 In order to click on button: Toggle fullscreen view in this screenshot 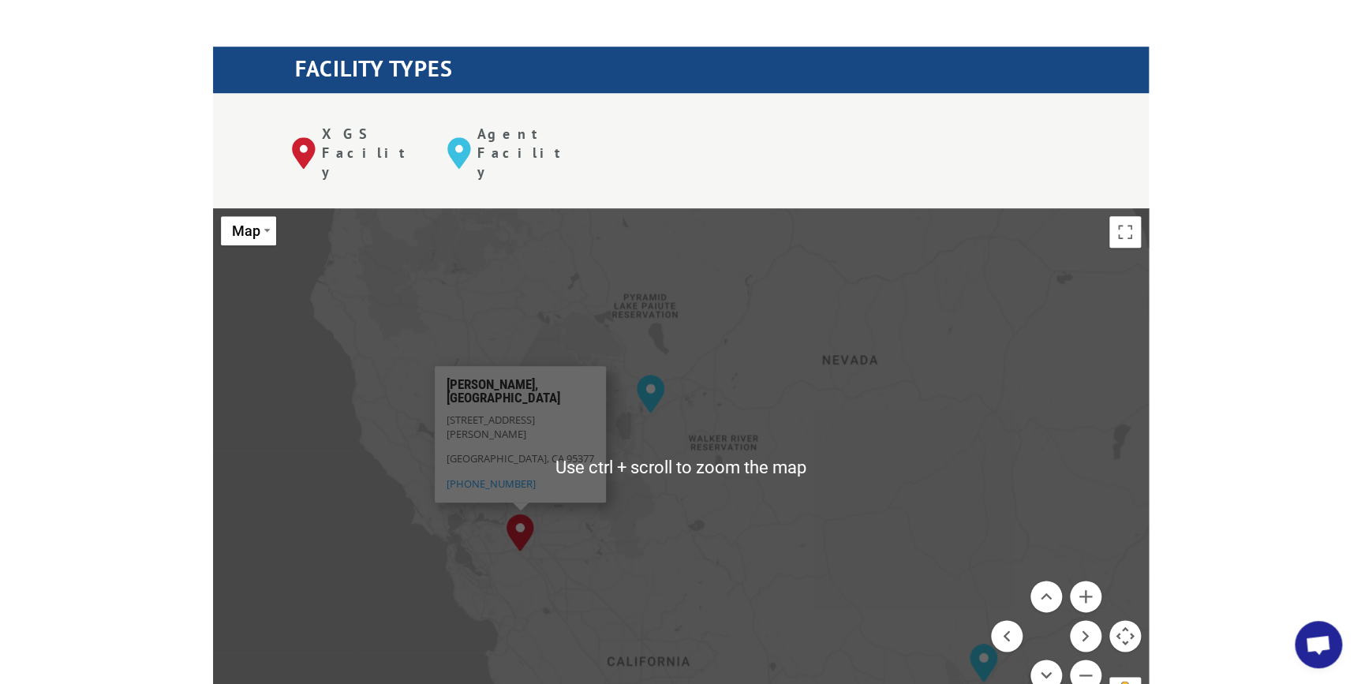, I will do `click(1125, 232)`.